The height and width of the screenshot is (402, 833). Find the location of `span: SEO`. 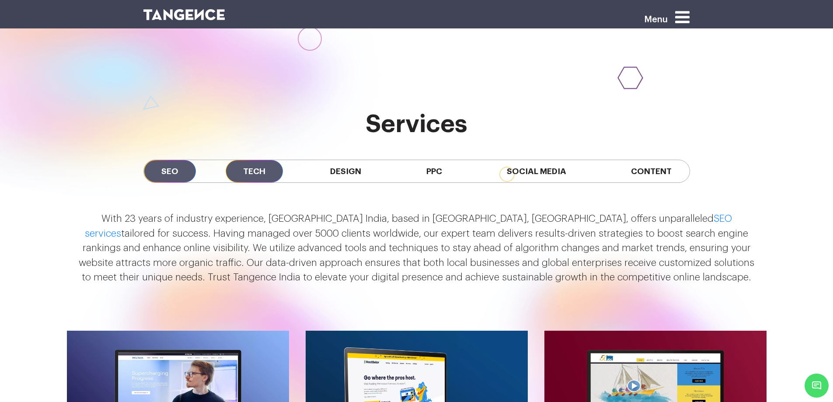

span: SEO is located at coordinates (170, 171).